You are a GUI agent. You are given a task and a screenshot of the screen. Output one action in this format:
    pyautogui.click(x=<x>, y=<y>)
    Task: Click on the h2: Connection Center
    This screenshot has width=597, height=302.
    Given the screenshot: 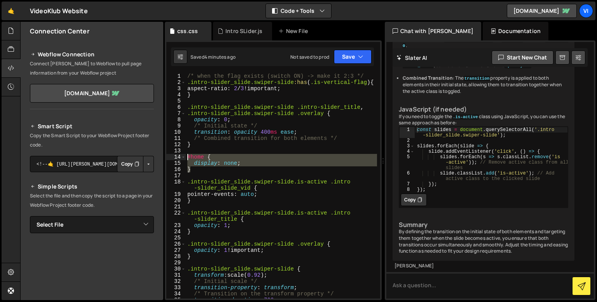 What is the action you would take?
    pyautogui.click(x=59, y=31)
    